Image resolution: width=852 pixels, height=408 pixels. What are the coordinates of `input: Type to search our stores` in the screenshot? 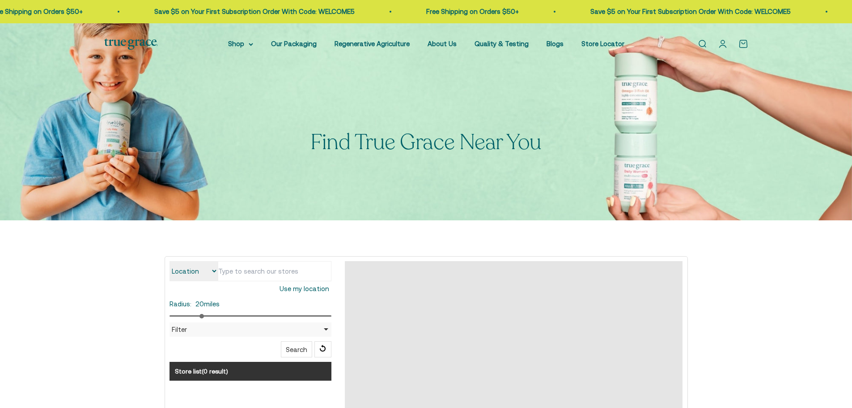 It's located at (275, 271).